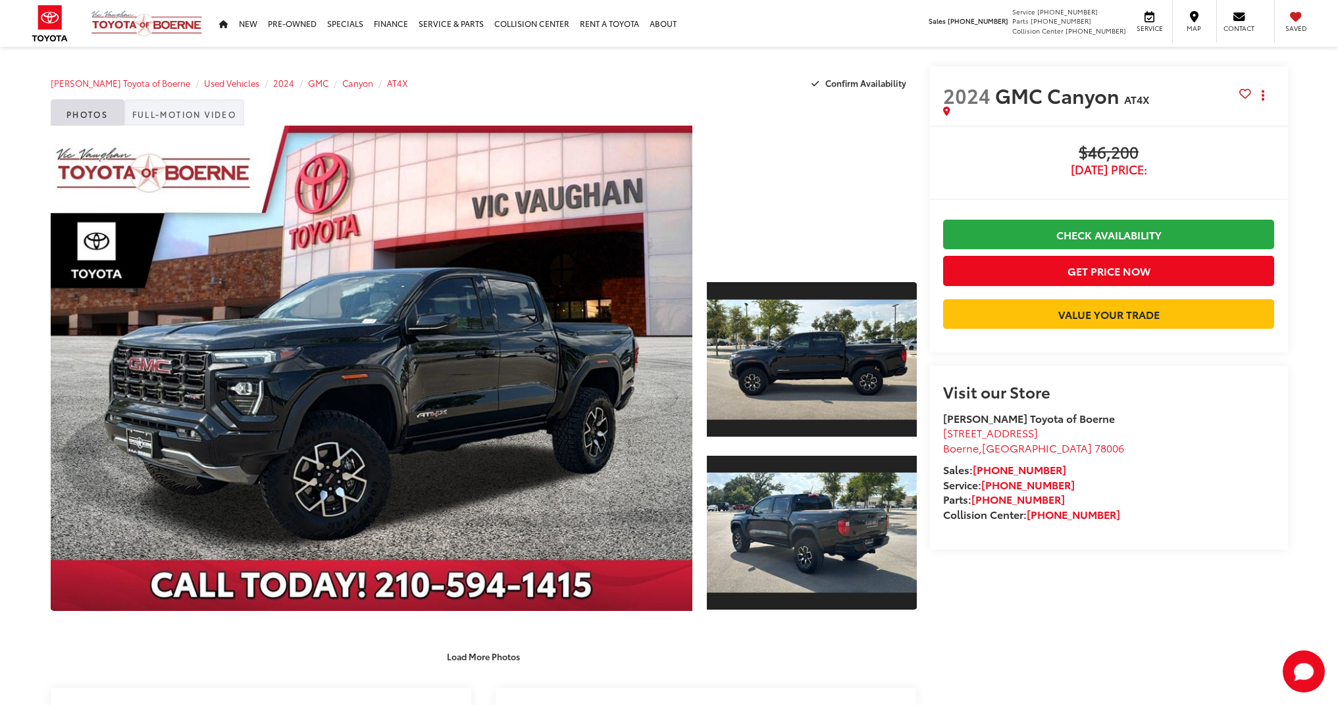  I want to click on button: Actions, so click(1262, 95).